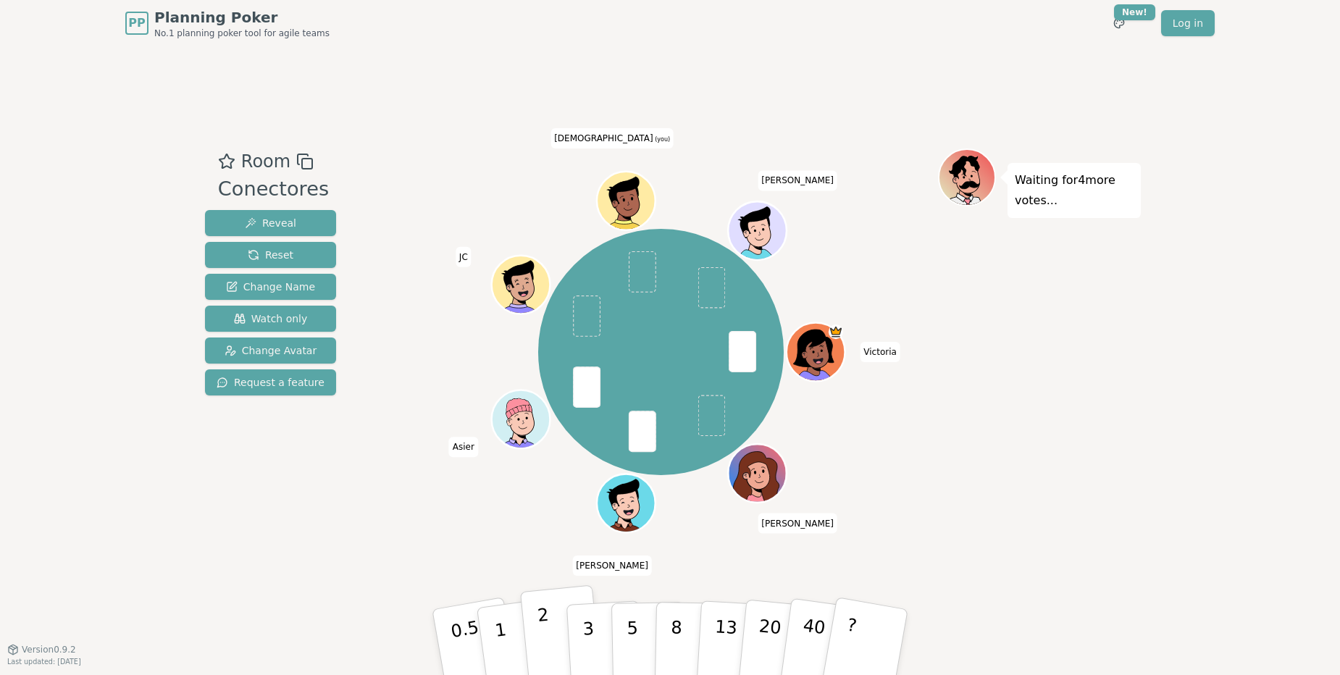  What do you see at coordinates (662, 139) in the screenshot?
I see `span: (you)` at bounding box center [662, 139].